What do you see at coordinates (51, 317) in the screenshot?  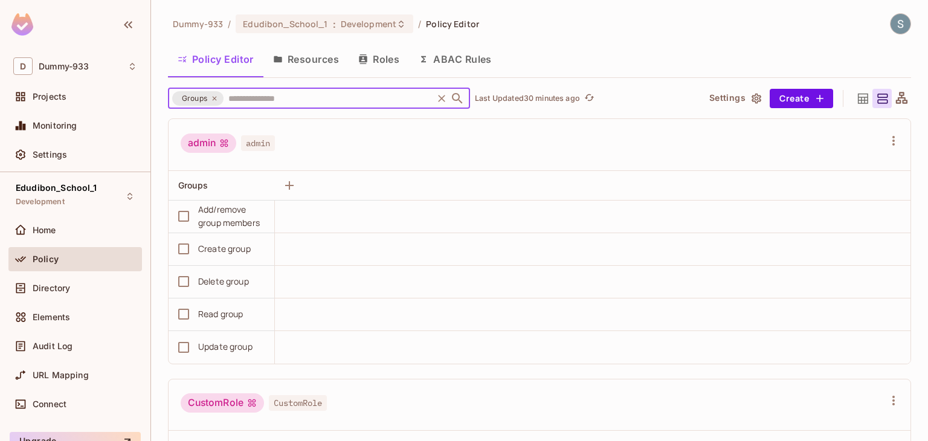 I see `span: Elements` at bounding box center [51, 317].